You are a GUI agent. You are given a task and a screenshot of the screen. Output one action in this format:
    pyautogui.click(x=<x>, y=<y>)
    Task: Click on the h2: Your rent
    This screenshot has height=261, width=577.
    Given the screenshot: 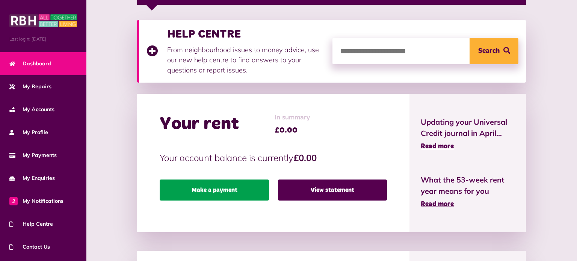 What is the action you would take?
    pyautogui.click(x=199, y=124)
    